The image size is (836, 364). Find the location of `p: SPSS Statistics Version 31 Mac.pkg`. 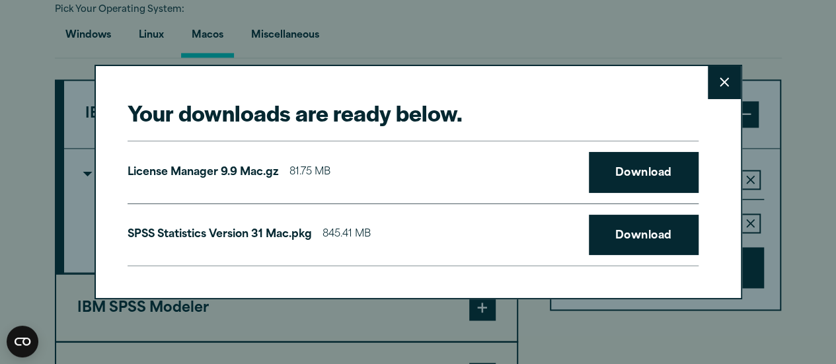

p: SPSS Statistics Version 31 Mac.pkg is located at coordinates (220, 235).